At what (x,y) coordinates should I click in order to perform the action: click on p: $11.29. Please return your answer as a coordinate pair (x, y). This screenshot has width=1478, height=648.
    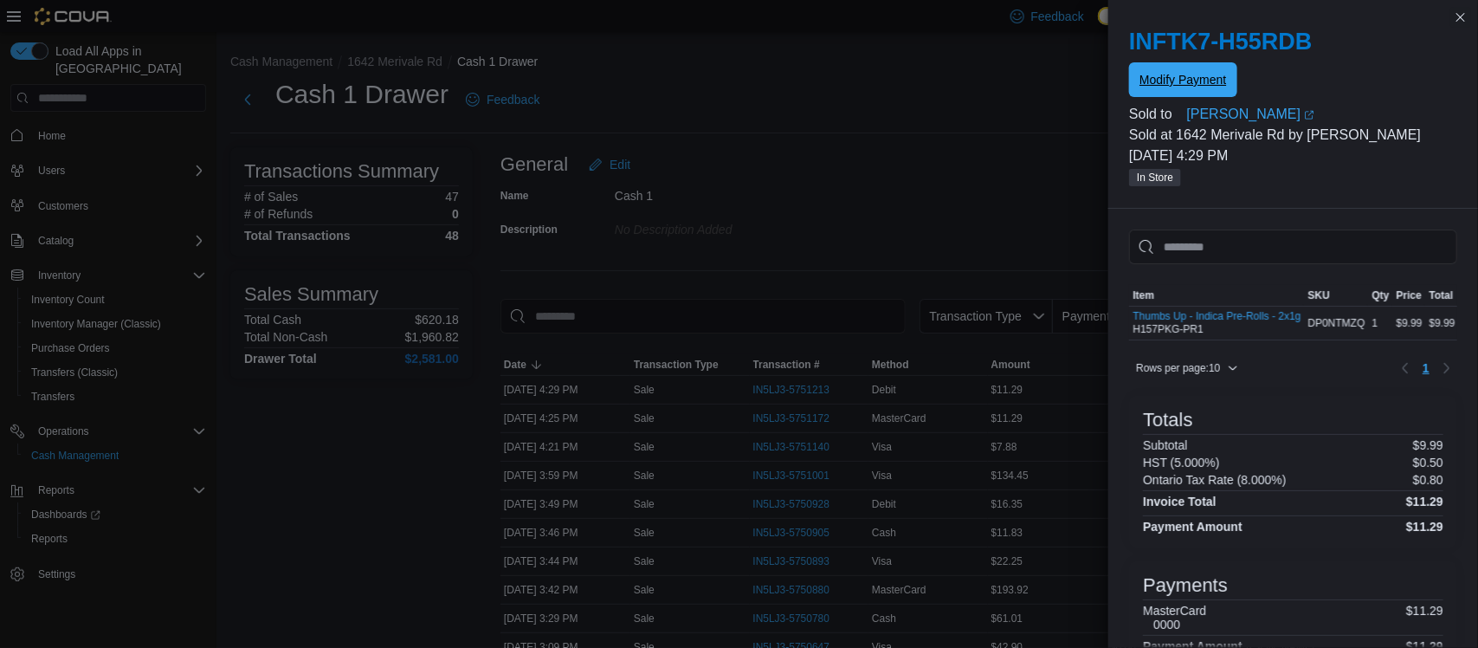
    Looking at the image, I should click on (1424, 617).